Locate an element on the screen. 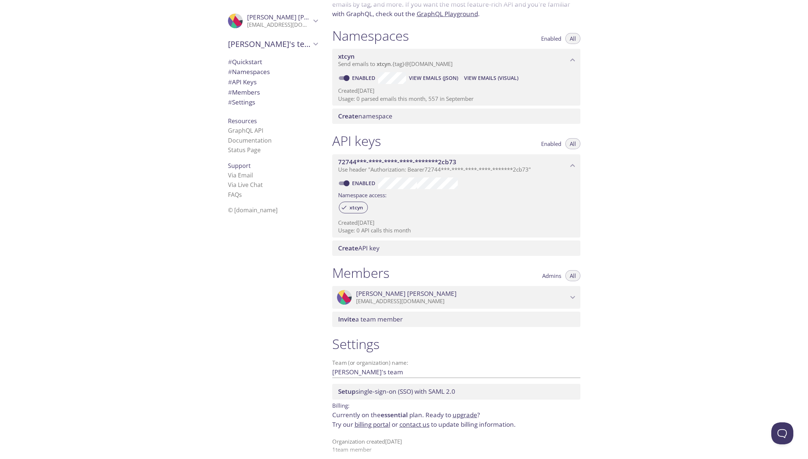  span: namespace is located at coordinates (365, 116).